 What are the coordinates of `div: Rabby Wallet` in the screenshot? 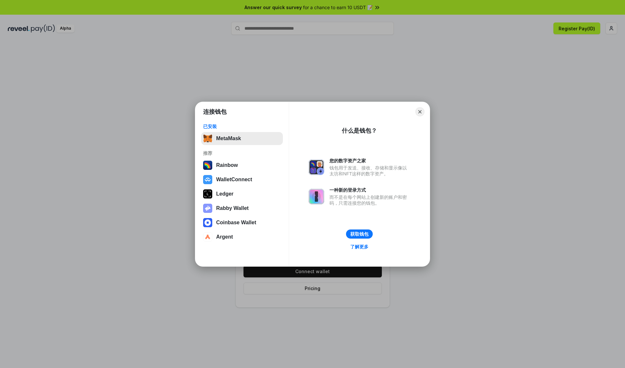 It's located at (233, 208).